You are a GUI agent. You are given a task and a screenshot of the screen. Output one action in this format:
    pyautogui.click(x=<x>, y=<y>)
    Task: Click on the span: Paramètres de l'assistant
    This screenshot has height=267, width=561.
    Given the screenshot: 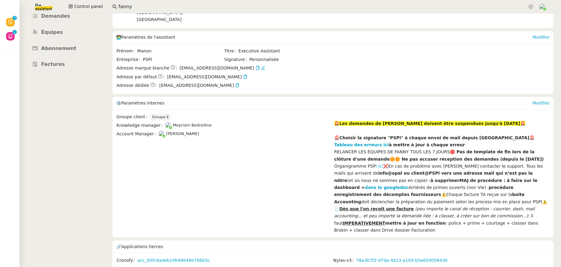 What is the action you would take?
    pyautogui.click(x=148, y=37)
    